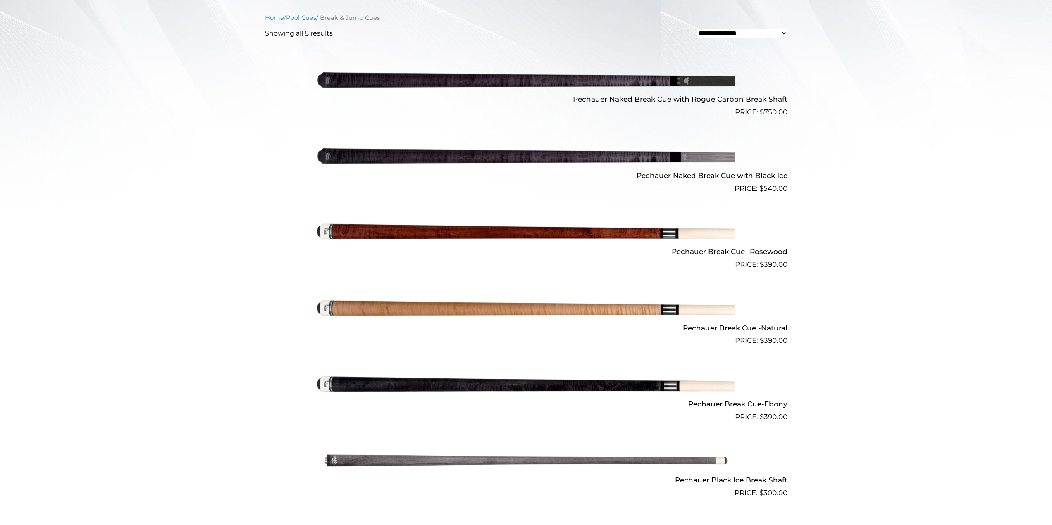 This screenshot has width=1052, height=525. Describe the element at coordinates (526, 81) in the screenshot. I see `a: Pechauer Naked Break Cue with Rogue Carbon Break Shaft $750.00` at that location.